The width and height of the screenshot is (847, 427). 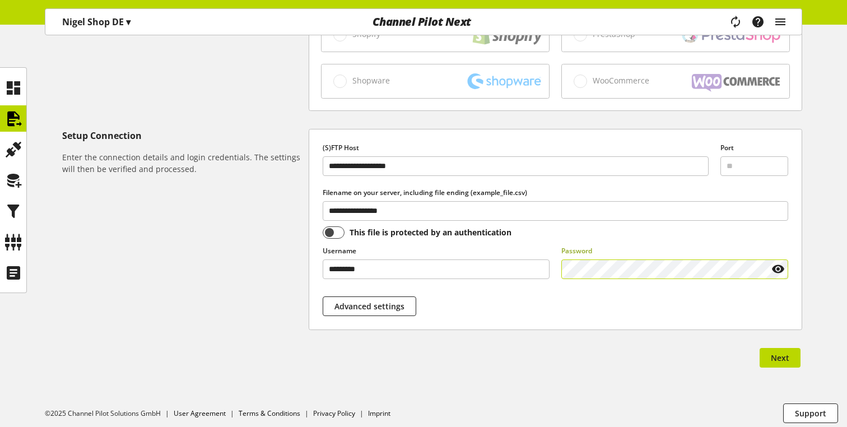 I want to click on span: Next, so click(x=780, y=357).